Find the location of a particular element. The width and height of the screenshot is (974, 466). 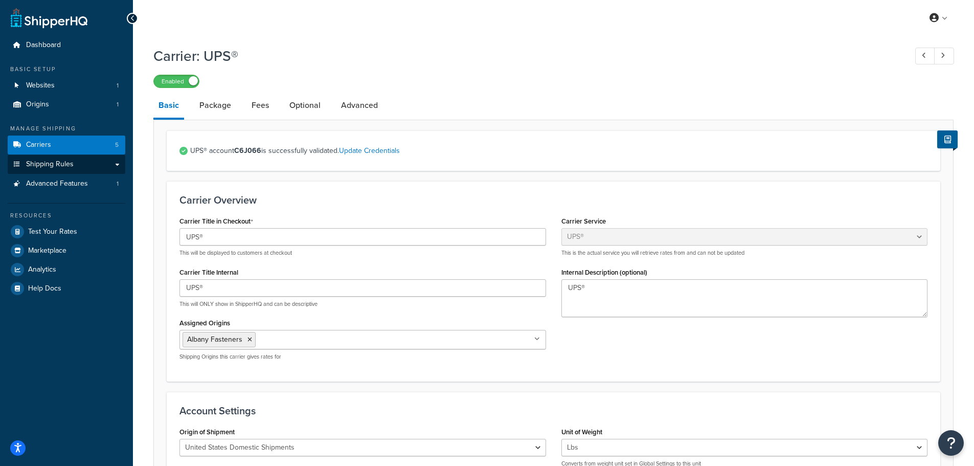

textarea: UPS® is located at coordinates (744, 298).